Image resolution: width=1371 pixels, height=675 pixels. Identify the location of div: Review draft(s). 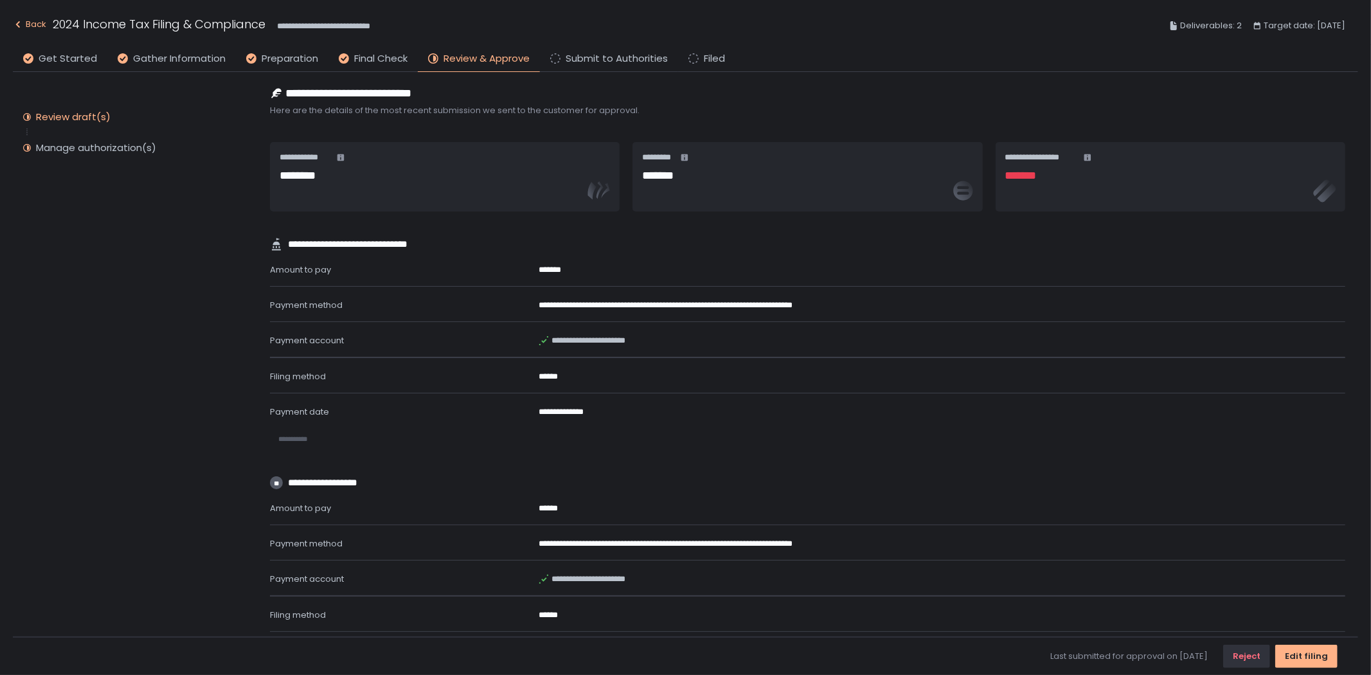
(73, 117).